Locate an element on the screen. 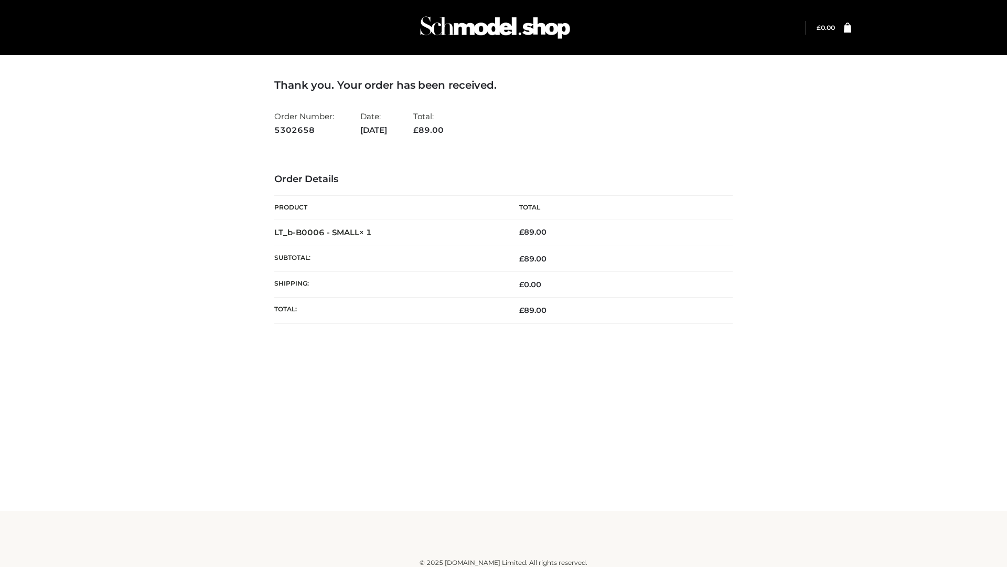 This screenshot has width=1007, height=567. th: Total is located at coordinates (618, 207).